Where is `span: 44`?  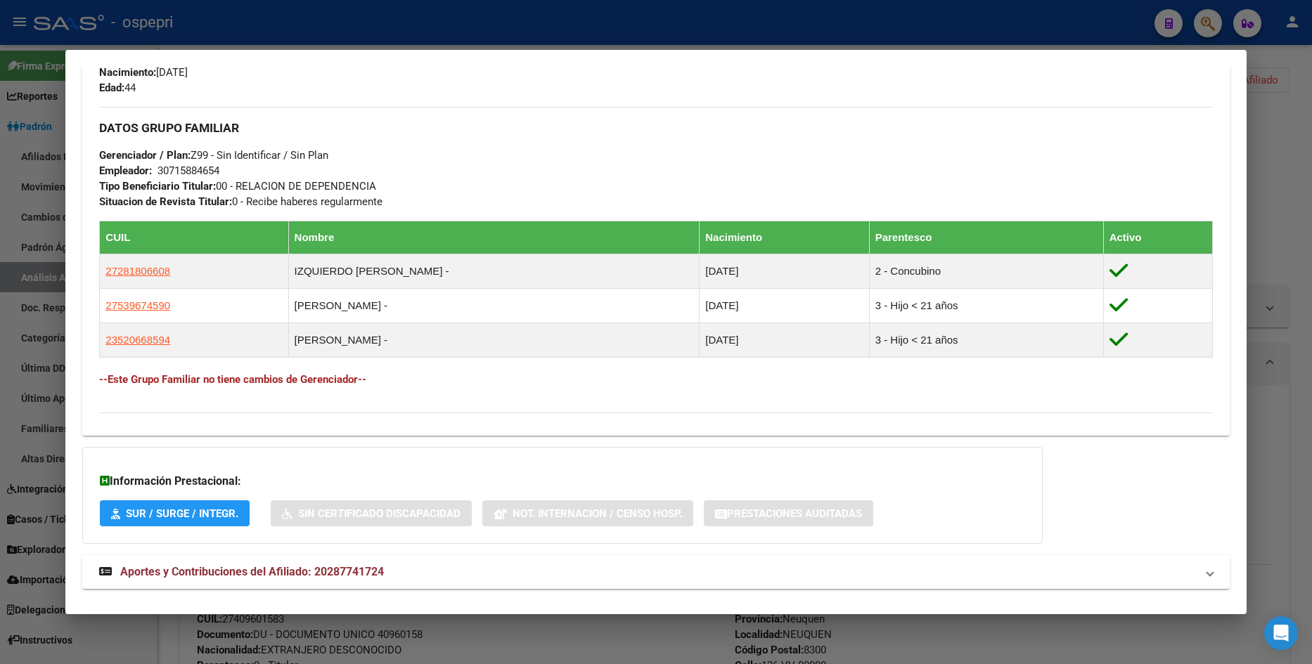 span: 44 is located at coordinates (117, 88).